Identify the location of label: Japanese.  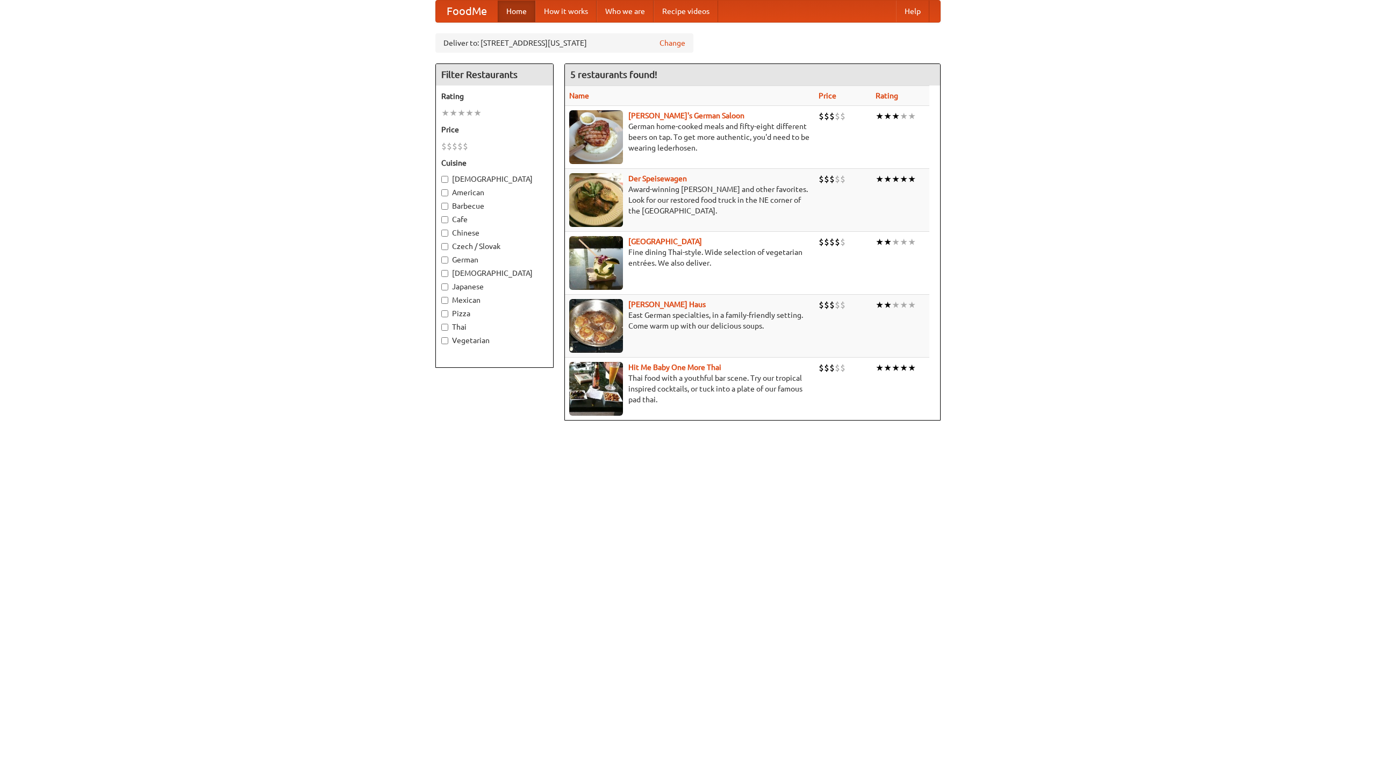
(494, 286).